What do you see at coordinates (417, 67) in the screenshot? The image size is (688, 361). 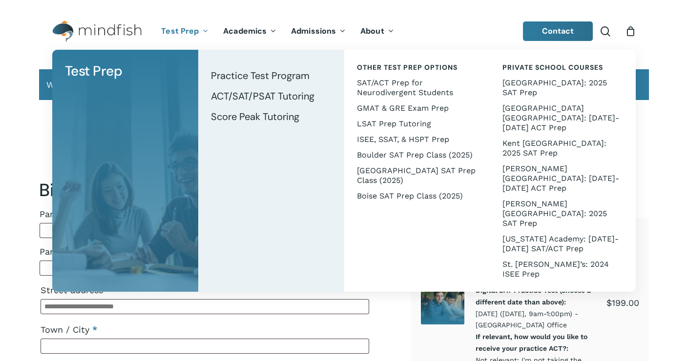 I see `a: Other Test Prep Options` at bounding box center [417, 67].